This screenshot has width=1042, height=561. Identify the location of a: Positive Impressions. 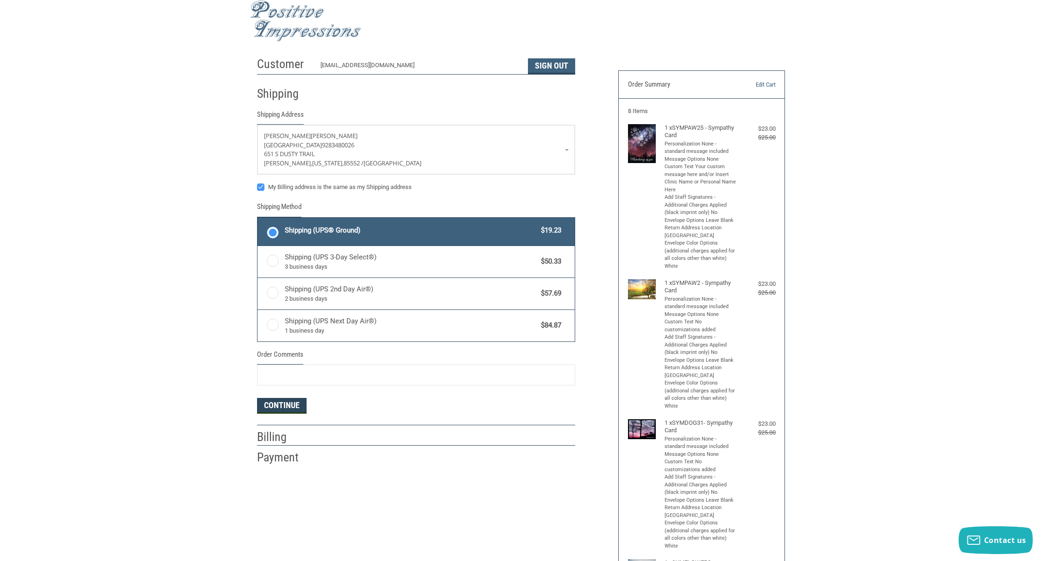
(306, 21).